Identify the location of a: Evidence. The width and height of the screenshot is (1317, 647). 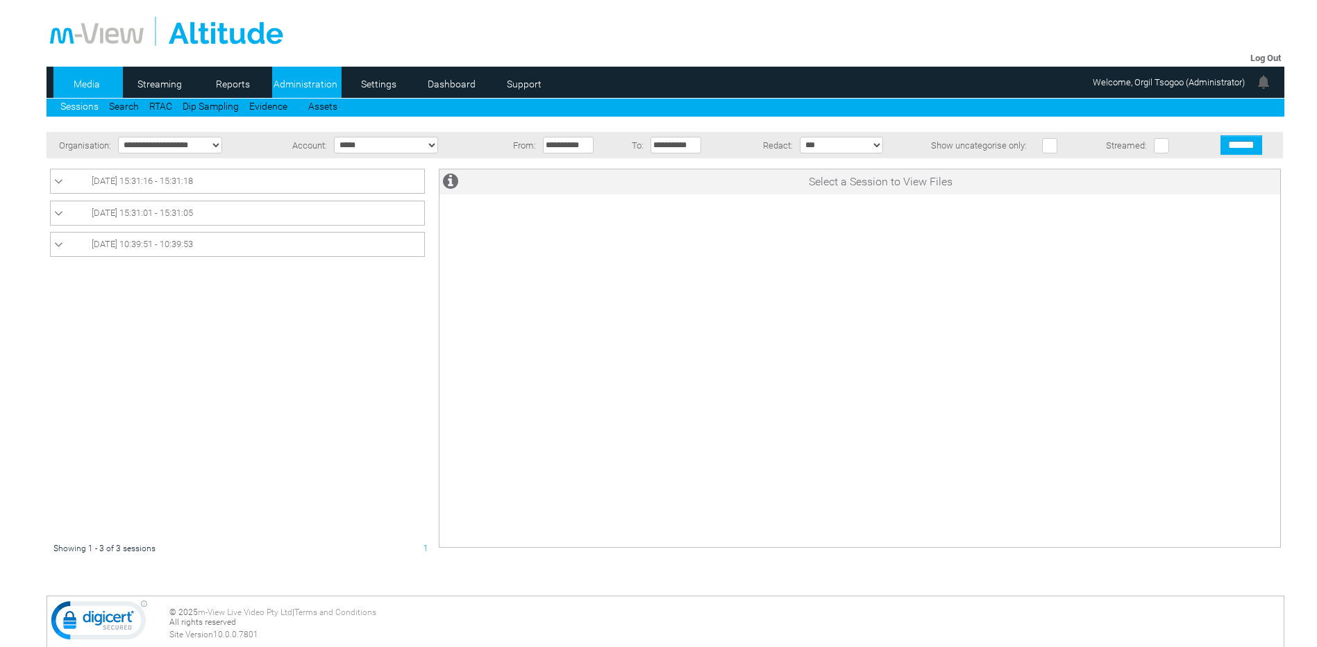
(268, 106).